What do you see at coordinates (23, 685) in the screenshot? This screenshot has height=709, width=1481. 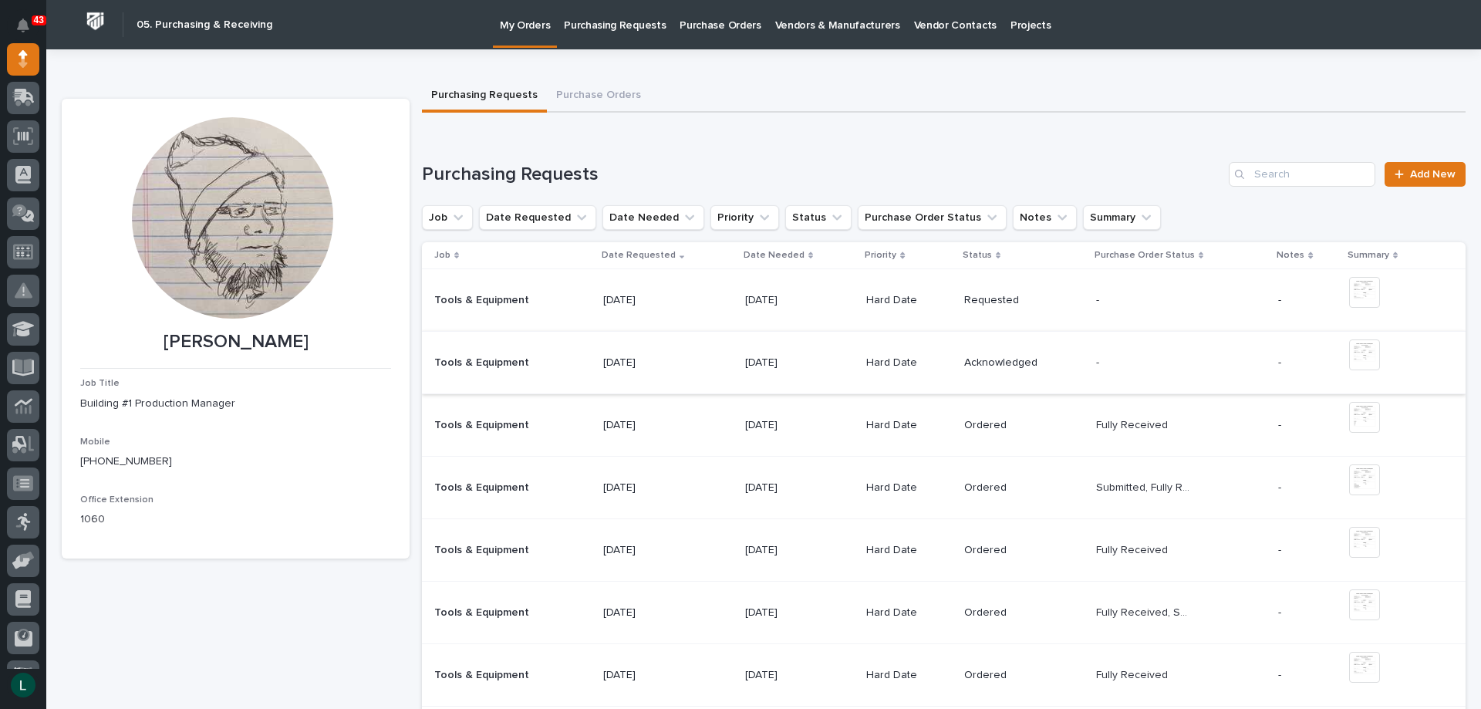 I see `button: users-avatar` at bounding box center [23, 685].